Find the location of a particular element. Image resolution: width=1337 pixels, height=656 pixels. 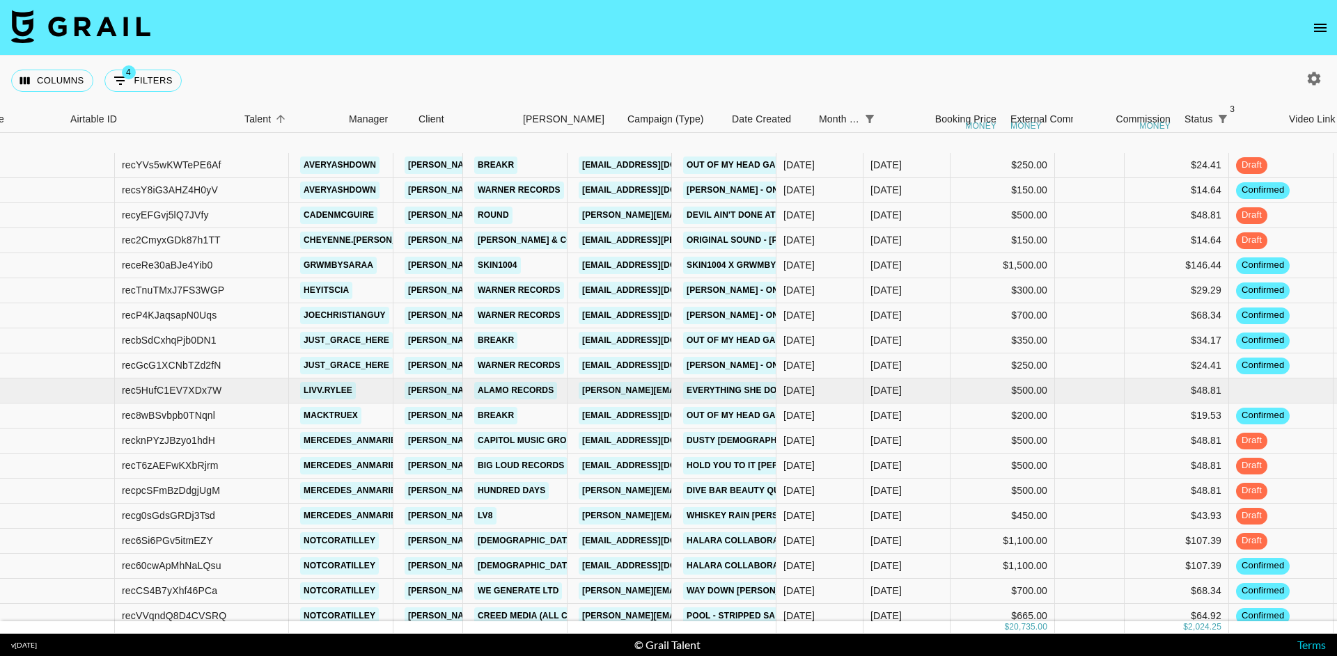

a: Round is located at coordinates (493, 215).